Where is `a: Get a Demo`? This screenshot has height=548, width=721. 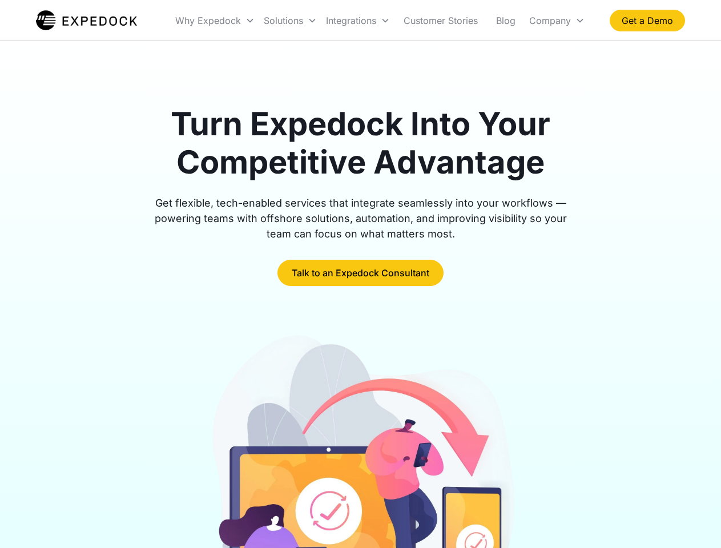 a: Get a Demo is located at coordinates (648, 21).